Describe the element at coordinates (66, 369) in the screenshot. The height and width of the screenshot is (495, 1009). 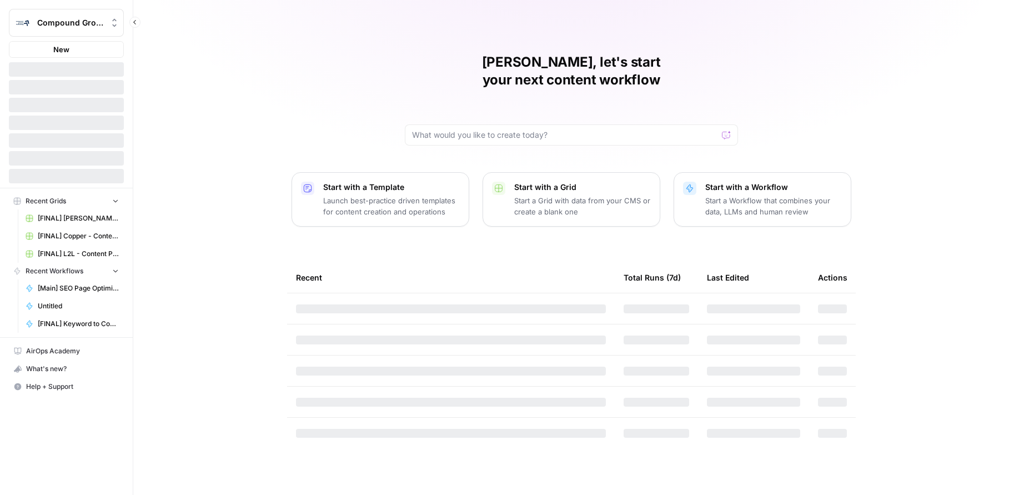
I see `div: What's new?` at that location.